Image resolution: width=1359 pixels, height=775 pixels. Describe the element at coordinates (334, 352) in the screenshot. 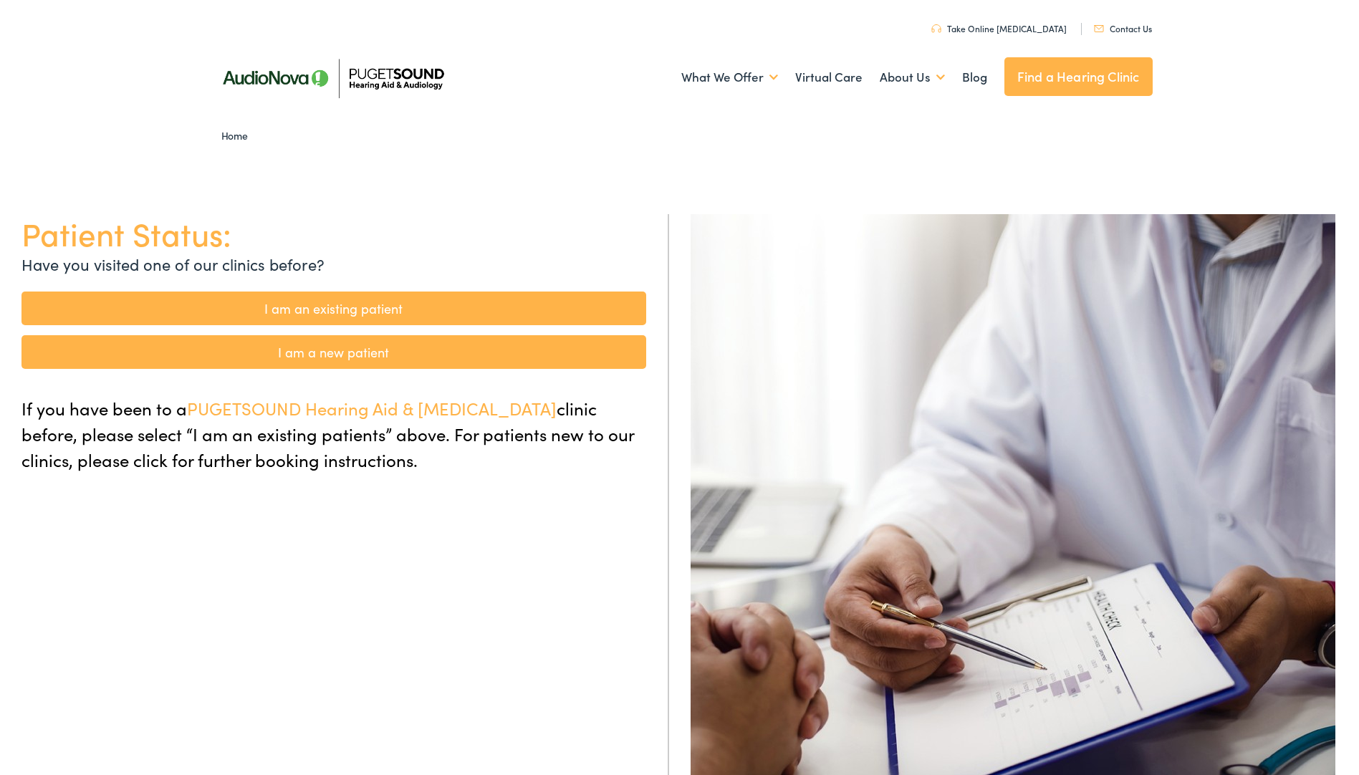

I see `a: I am a new patient` at that location.